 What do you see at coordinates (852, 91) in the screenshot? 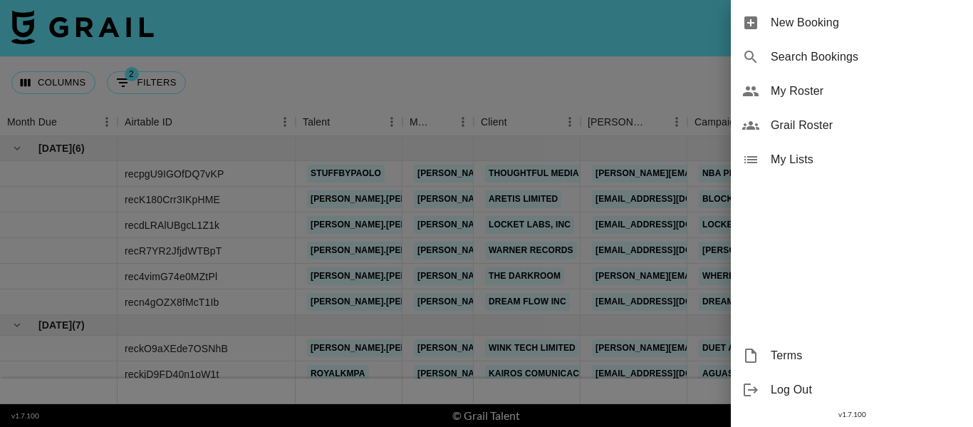
I see `div: My Roster` at bounding box center [852, 91].